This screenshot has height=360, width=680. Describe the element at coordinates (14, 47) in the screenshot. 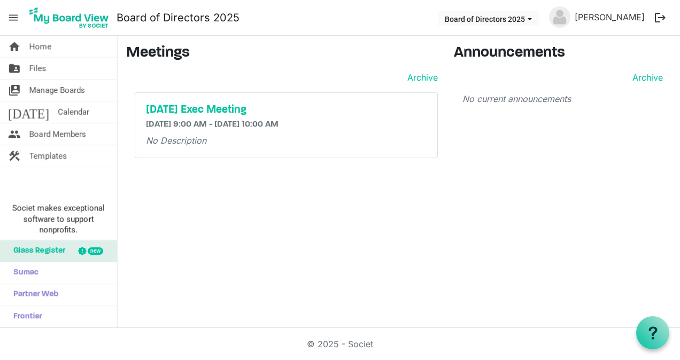

I see `span: home` at that location.